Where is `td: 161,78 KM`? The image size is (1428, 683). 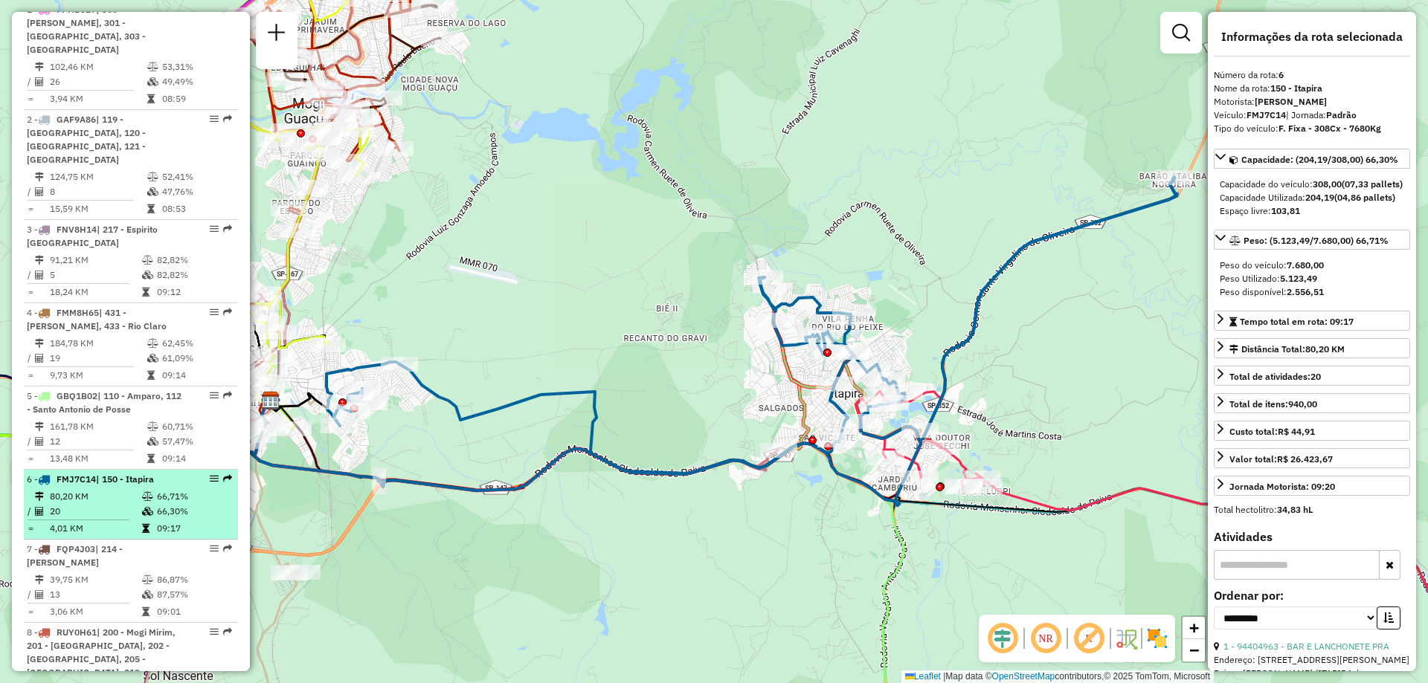 td: 161,78 KM is located at coordinates (97, 427).